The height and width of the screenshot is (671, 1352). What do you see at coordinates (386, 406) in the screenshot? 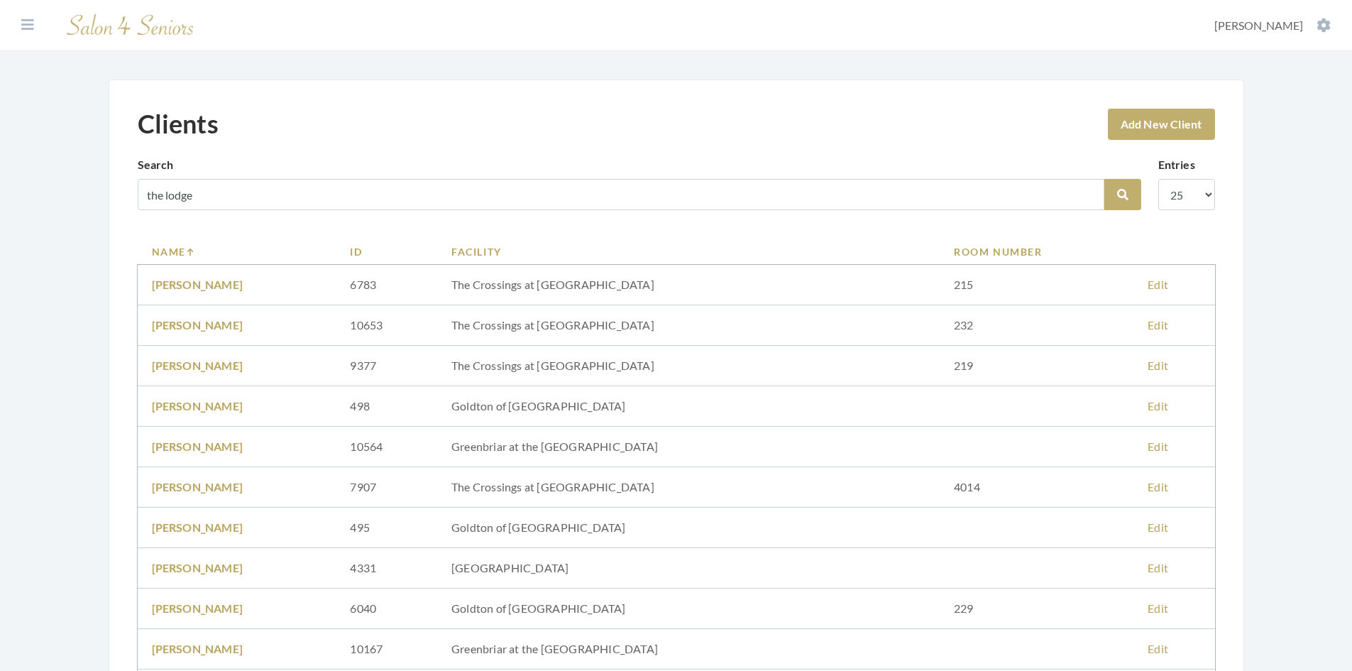
I see `td: 498` at bounding box center [386, 406].